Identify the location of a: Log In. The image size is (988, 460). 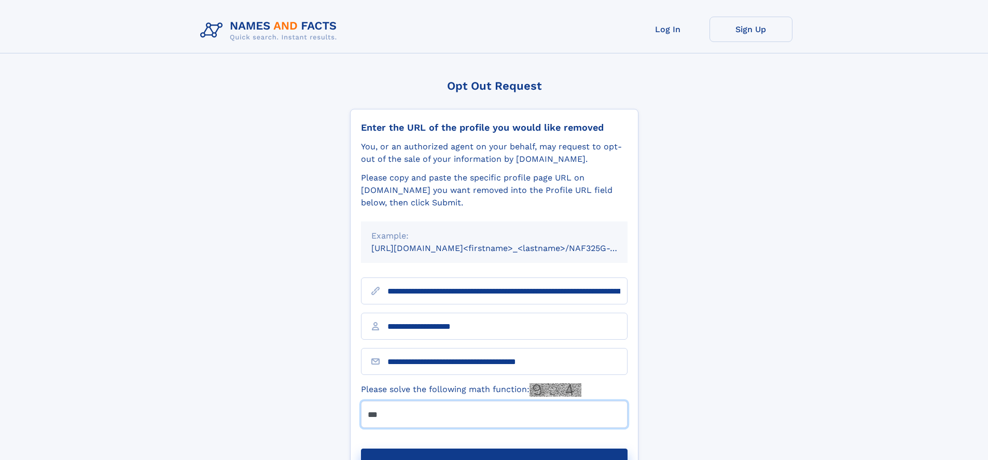
(668, 29).